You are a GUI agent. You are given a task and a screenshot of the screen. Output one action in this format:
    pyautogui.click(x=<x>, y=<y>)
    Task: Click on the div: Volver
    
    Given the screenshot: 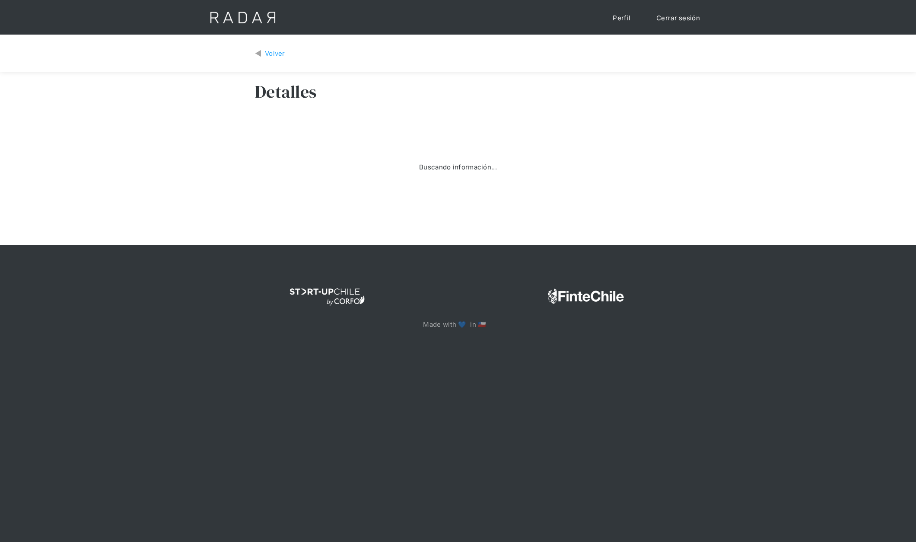 What is the action you would take?
    pyautogui.click(x=275, y=53)
    